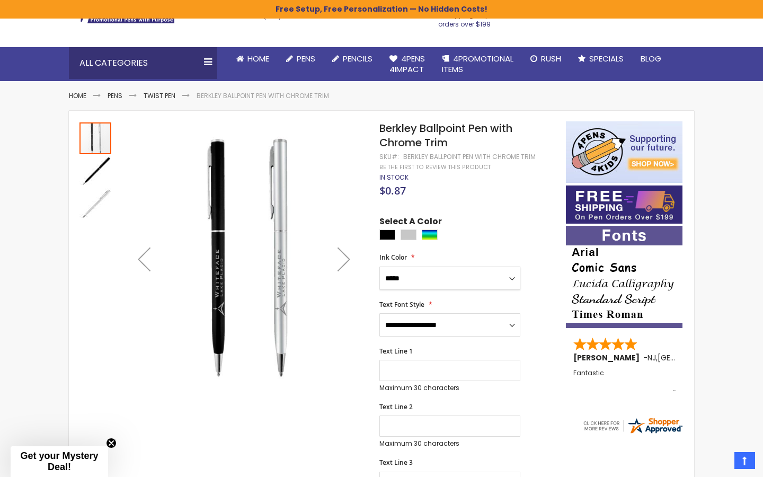  What do you see at coordinates (446, 135) in the screenshot?
I see `span: Berkley Ballpoint Pen with Chrome Trim` at bounding box center [446, 135].